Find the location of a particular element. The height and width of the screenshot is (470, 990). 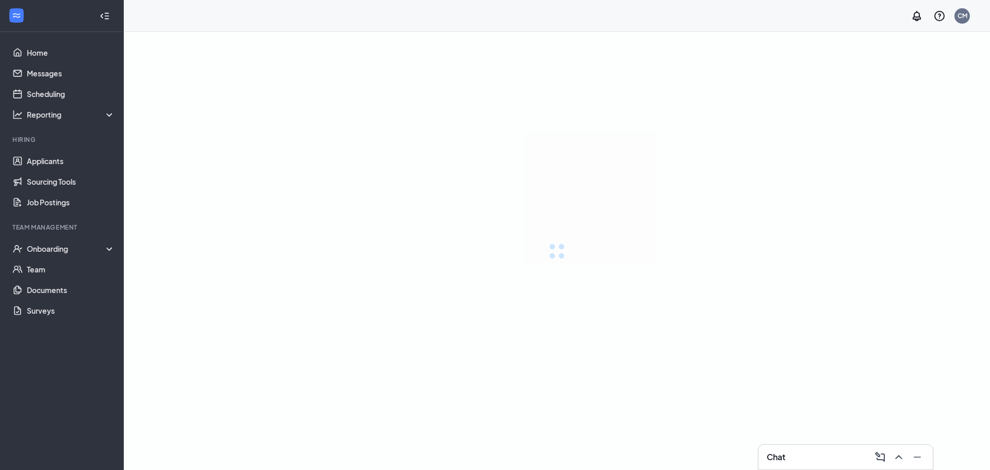

div: Onboarding is located at coordinates (71, 248).